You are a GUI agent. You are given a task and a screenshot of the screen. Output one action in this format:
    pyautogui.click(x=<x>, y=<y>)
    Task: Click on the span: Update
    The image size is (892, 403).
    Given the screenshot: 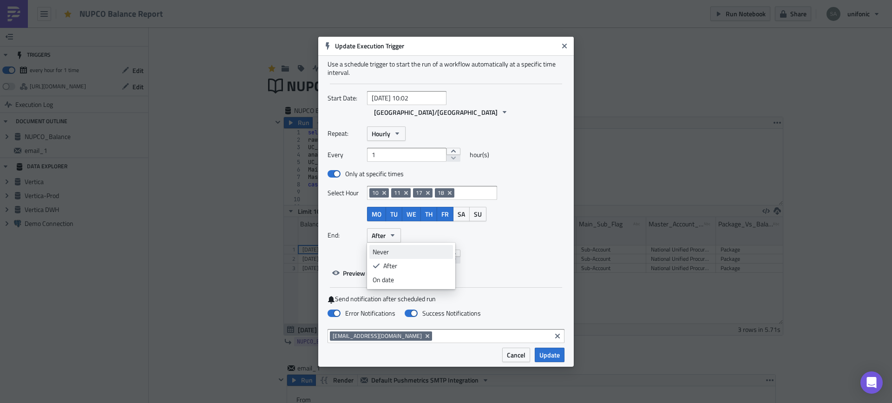 What is the action you would take?
    pyautogui.click(x=550, y=355)
    